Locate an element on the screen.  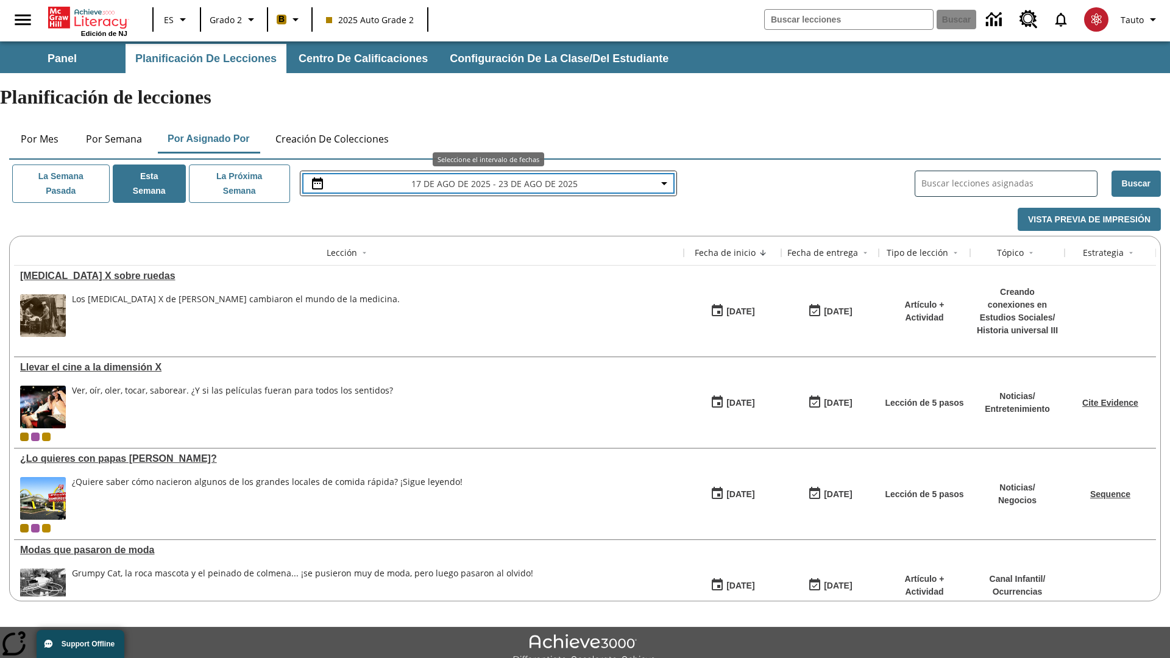
input: Buscar lecciones asignadas is located at coordinates (1010, 183).